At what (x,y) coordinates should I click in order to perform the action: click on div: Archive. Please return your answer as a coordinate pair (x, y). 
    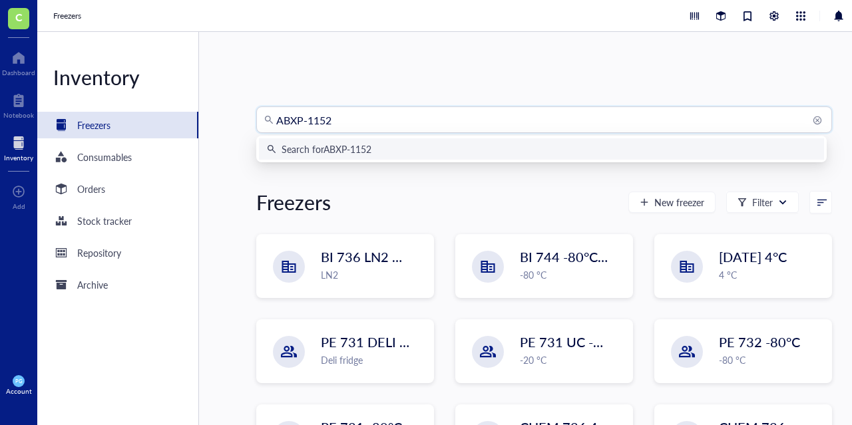
    Looking at the image, I should click on (92, 285).